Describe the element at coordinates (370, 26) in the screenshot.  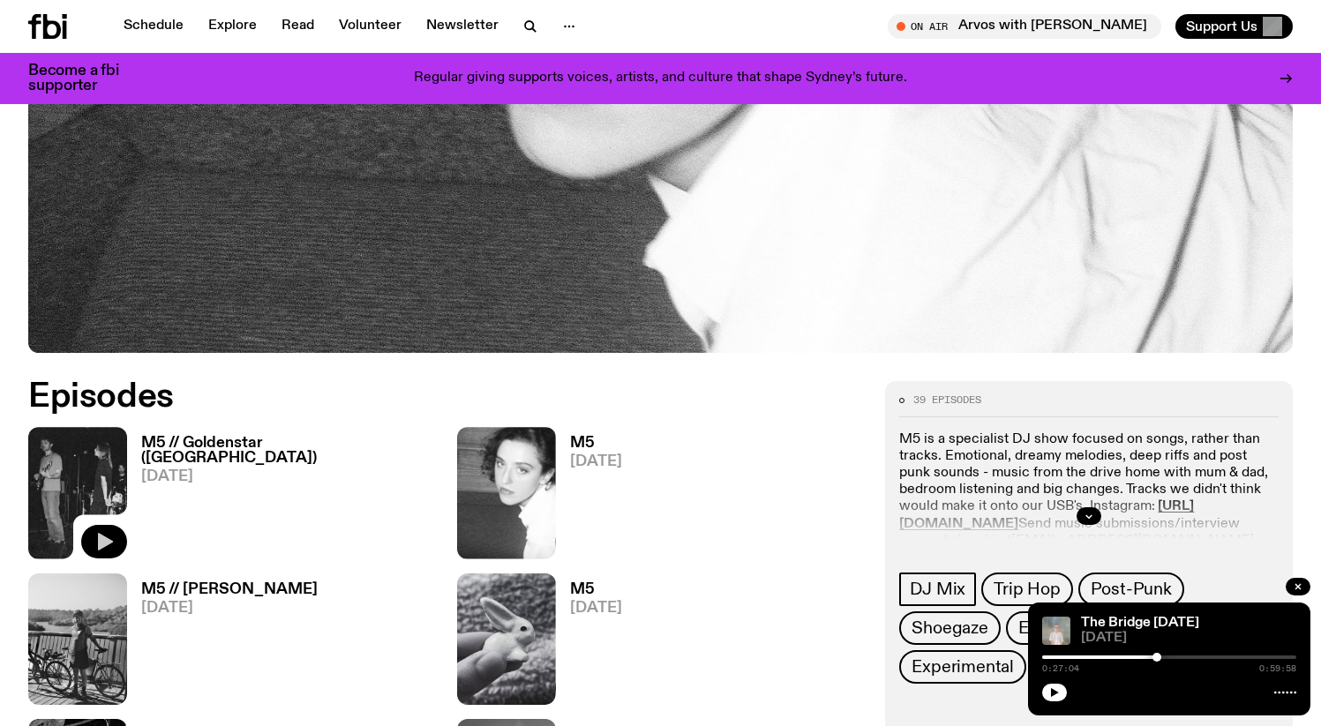
I see `a: Volunteer` at that location.